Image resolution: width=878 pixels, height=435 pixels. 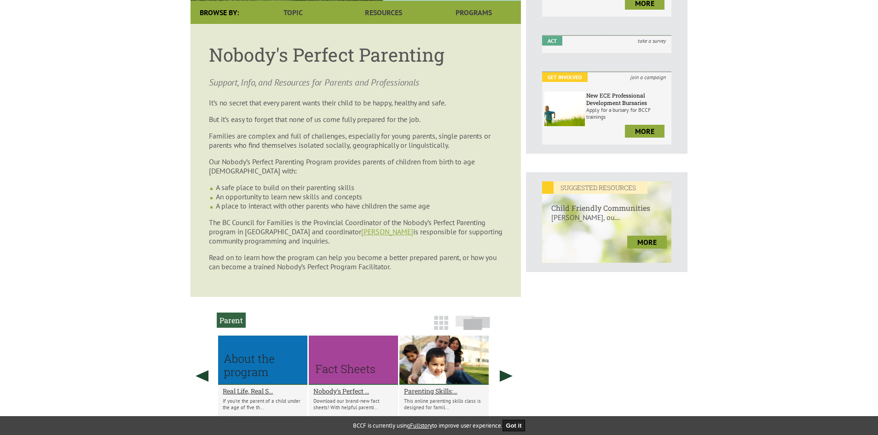 What do you see at coordinates (263, 377) in the screenshot?
I see `li: Real Life, Real Support for Positive Parenting` at bounding box center [263, 377].